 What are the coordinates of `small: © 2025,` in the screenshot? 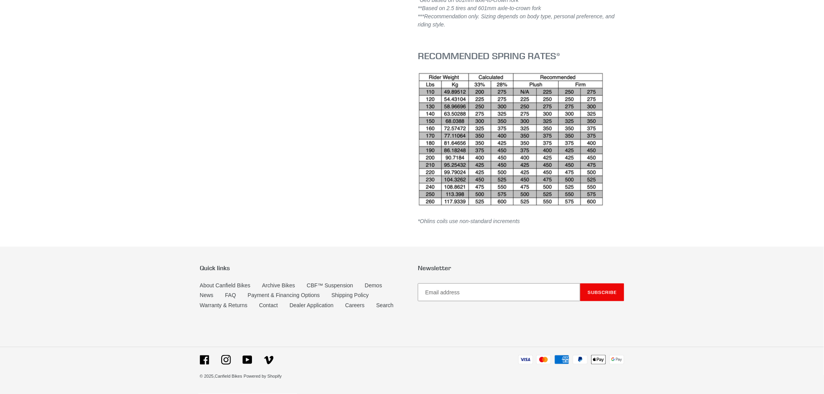 It's located at (221, 377).